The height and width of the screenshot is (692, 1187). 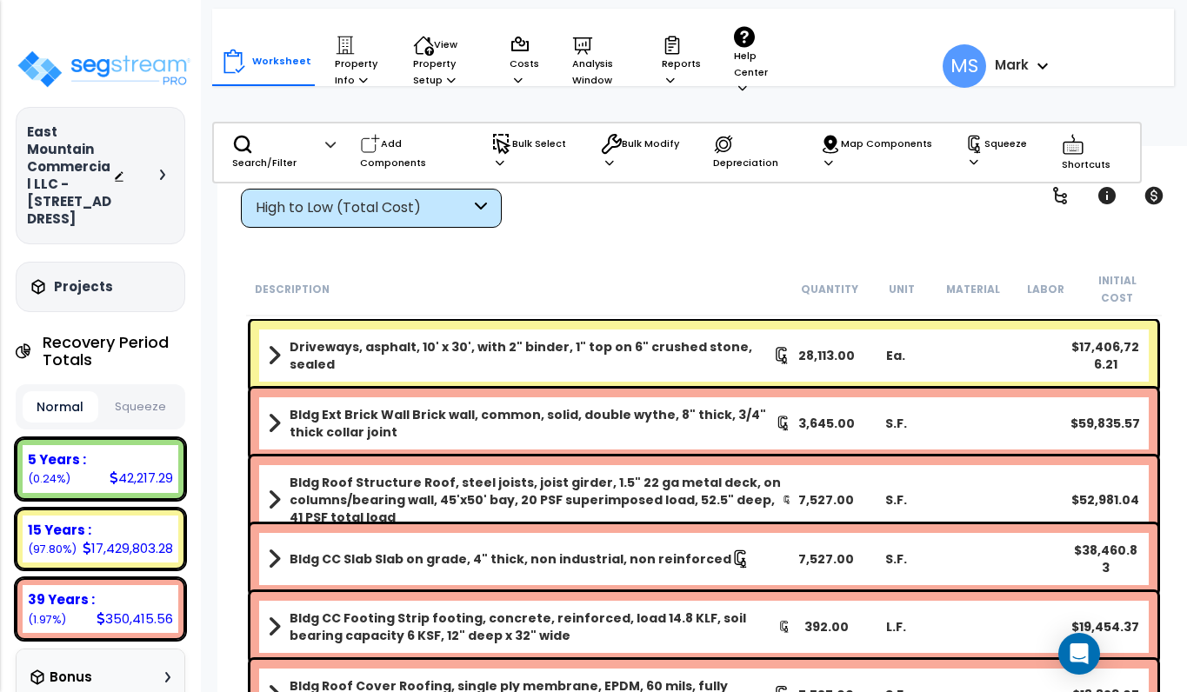 What do you see at coordinates (755, 152) in the screenshot?
I see `p: Depreciation` at bounding box center [755, 152].